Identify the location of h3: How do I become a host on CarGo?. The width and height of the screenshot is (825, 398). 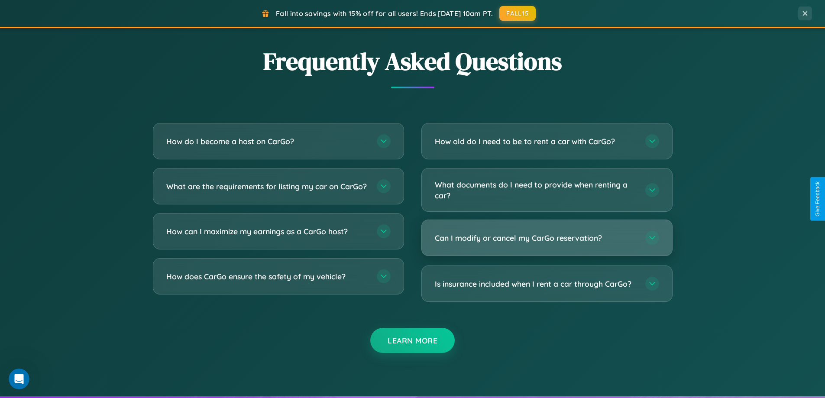
(267, 141).